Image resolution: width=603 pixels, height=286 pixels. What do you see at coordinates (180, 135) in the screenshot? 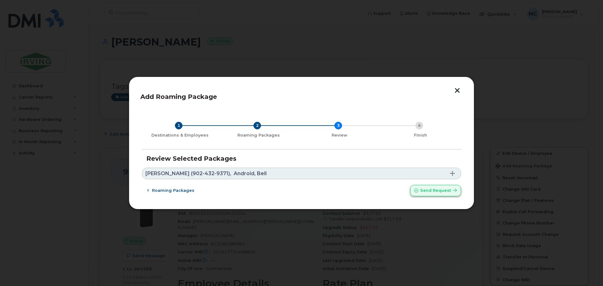
I see `div: Destinations & Employees` at bounding box center [180, 135].